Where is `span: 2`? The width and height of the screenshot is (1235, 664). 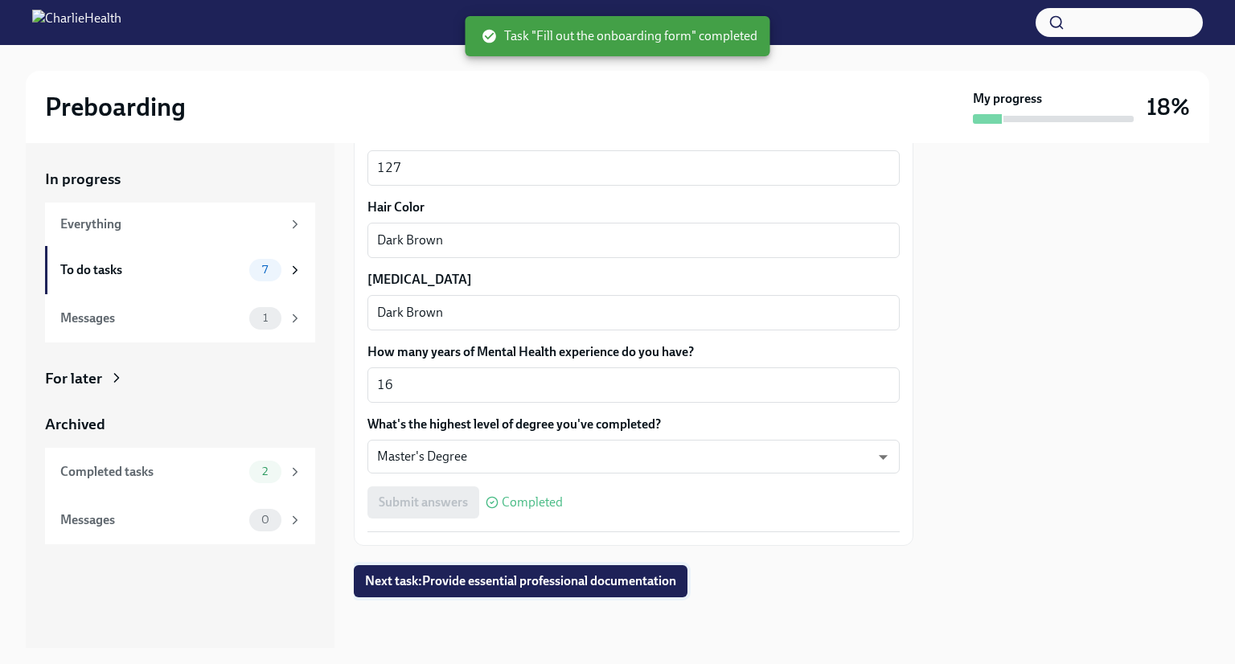 span: 2 is located at coordinates (265, 471).